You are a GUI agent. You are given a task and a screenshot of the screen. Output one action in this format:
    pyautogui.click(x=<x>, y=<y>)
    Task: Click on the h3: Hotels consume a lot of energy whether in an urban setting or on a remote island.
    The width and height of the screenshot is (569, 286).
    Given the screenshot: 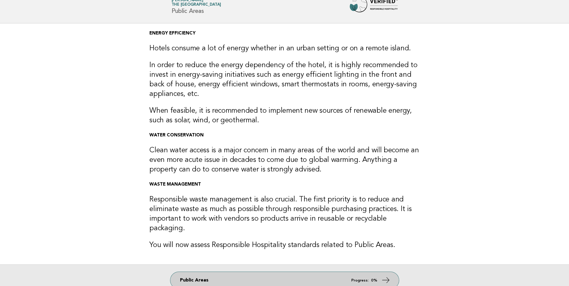 What is the action you would take?
    pyautogui.click(x=284, y=49)
    